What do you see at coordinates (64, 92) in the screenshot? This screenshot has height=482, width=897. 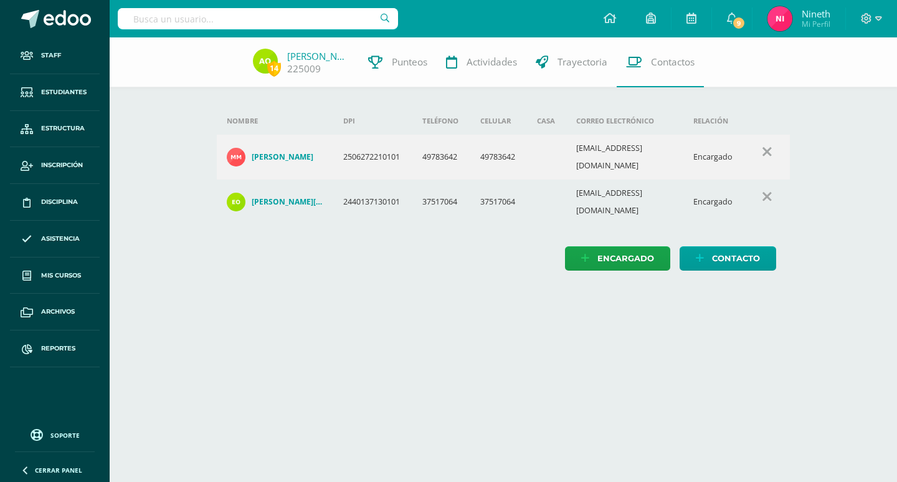 I see `span: Estudiantes` at bounding box center [64, 92].